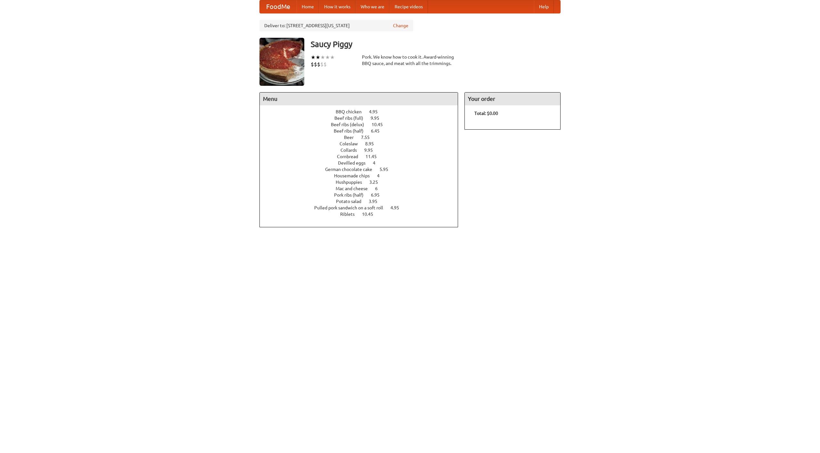  I want to click on a: Collards 9.95, so click(363, 150).